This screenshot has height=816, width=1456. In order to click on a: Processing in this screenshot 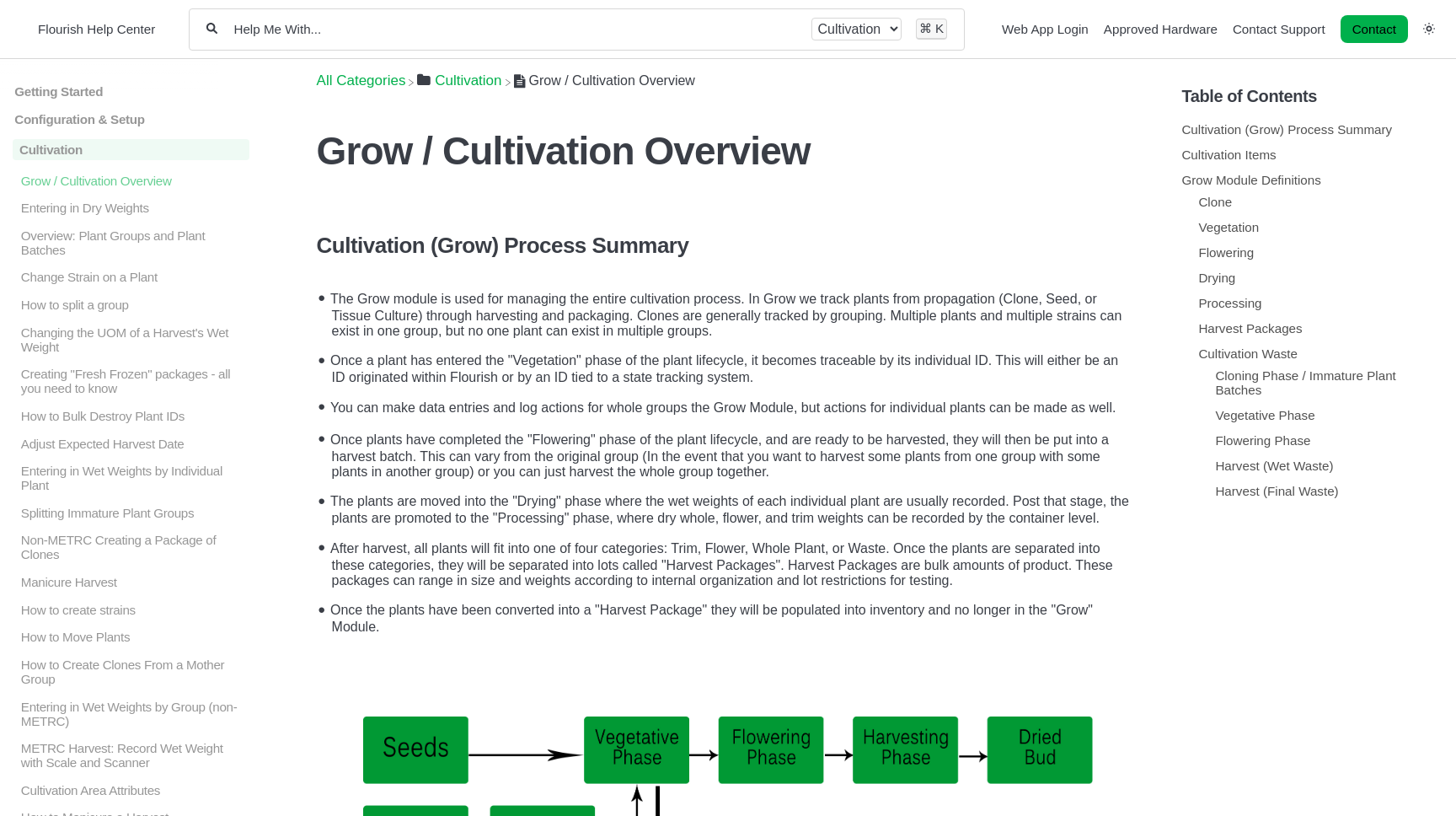, I will do `click(1229, 303)`.